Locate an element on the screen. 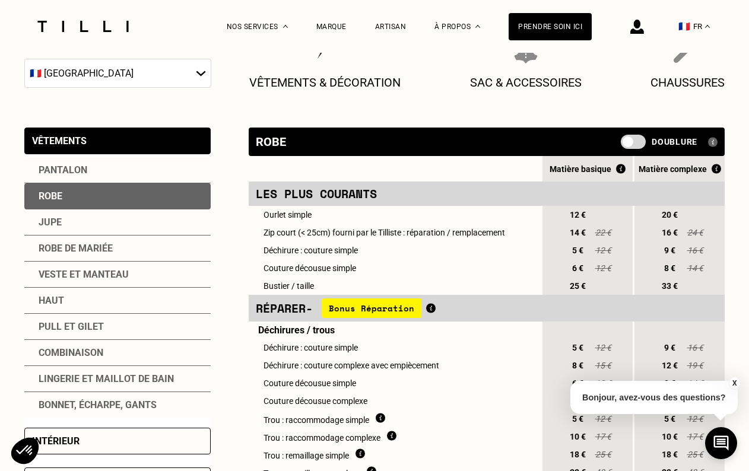 The height and width of the screenshot is (471, 749). img: Qu'est ce que le remaillage ? is located at coordinates (360, 453).